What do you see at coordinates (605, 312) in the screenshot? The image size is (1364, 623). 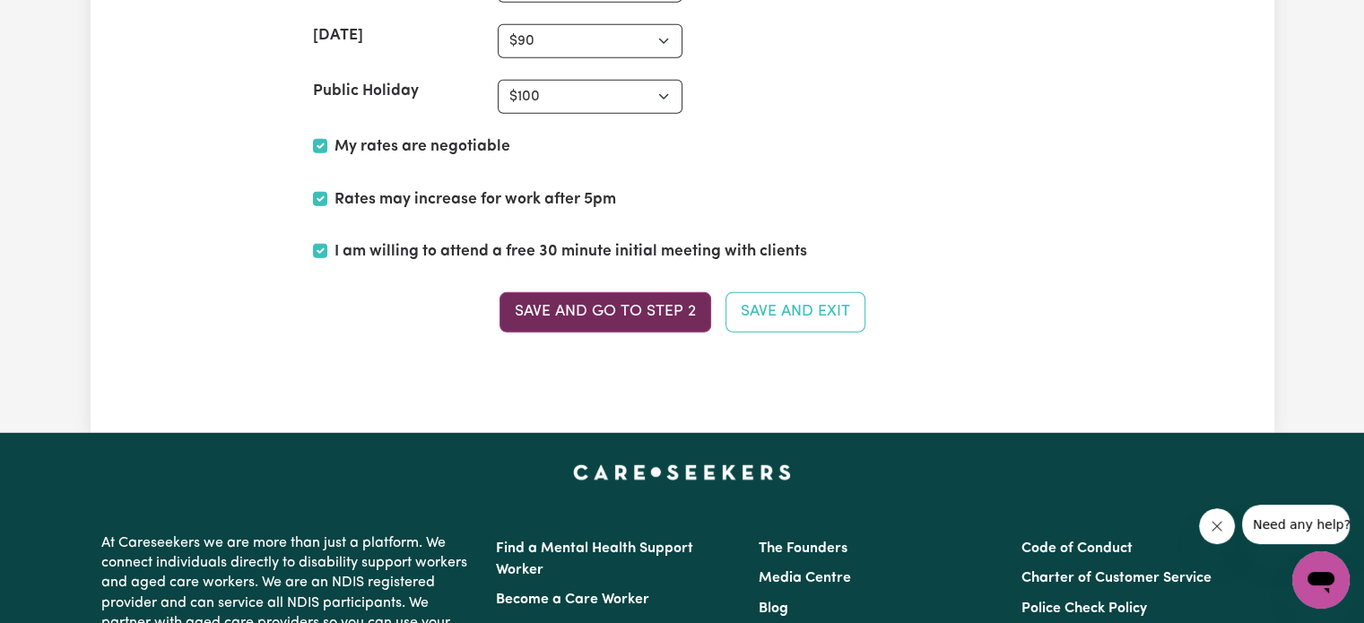 I see `button: Save and go to Step 2` at bounding box center [605, 312].